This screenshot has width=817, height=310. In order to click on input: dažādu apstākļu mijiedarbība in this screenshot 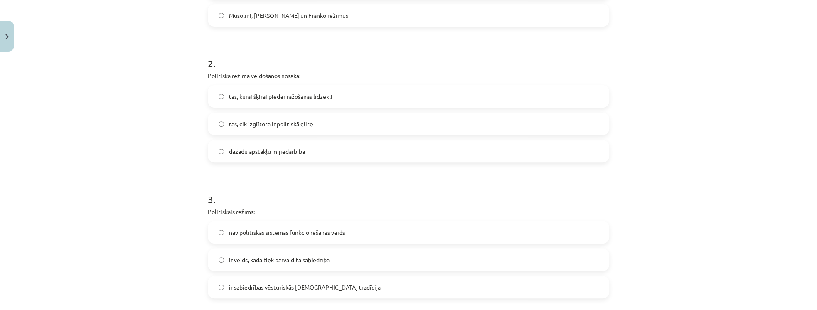, I will do `click(221, 151)`.